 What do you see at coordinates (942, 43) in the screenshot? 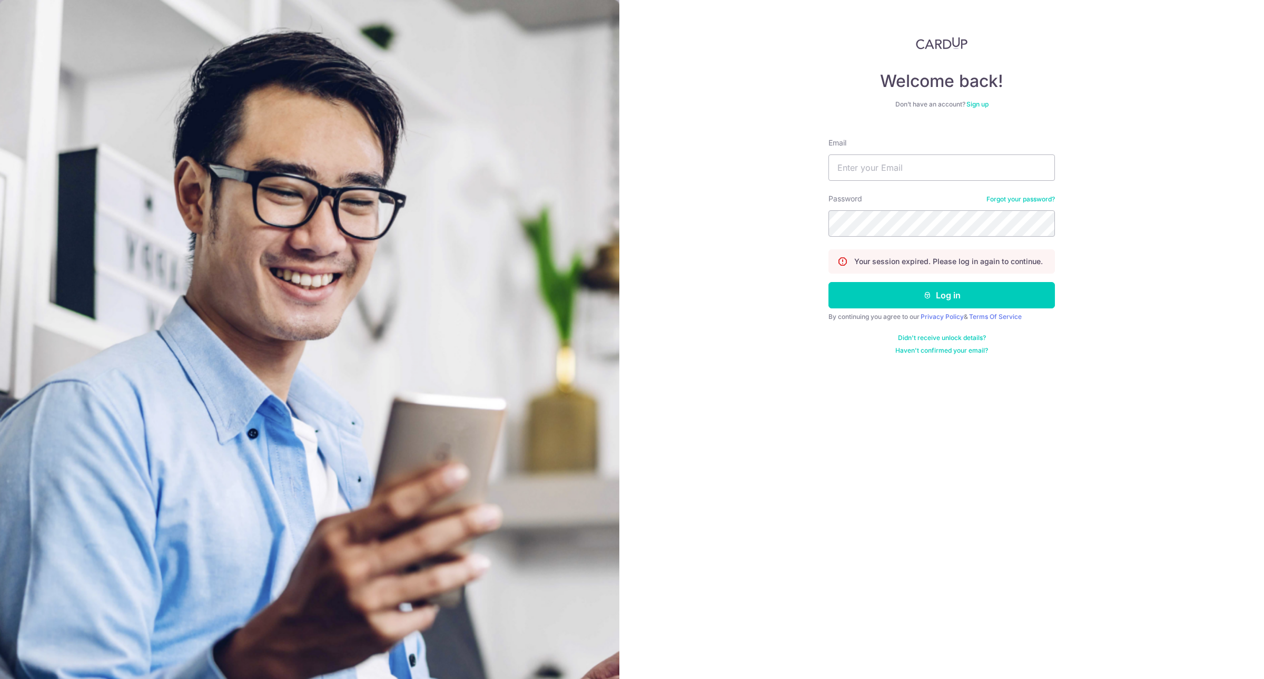
I see `img: CardUp Logo` at bounding box center [942, 43].